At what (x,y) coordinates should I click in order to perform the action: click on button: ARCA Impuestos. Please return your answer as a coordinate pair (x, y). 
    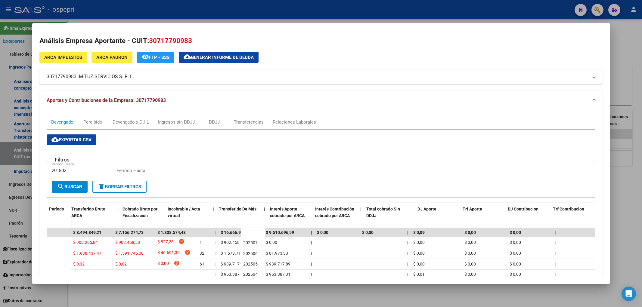
    Looking at the image, I should click on (63, 57).